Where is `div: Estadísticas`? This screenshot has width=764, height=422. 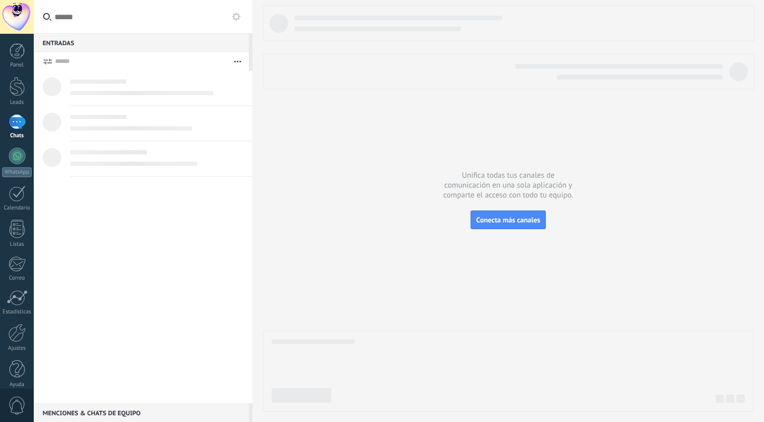 div: Estadísticas is located at coordinates (17, 312).